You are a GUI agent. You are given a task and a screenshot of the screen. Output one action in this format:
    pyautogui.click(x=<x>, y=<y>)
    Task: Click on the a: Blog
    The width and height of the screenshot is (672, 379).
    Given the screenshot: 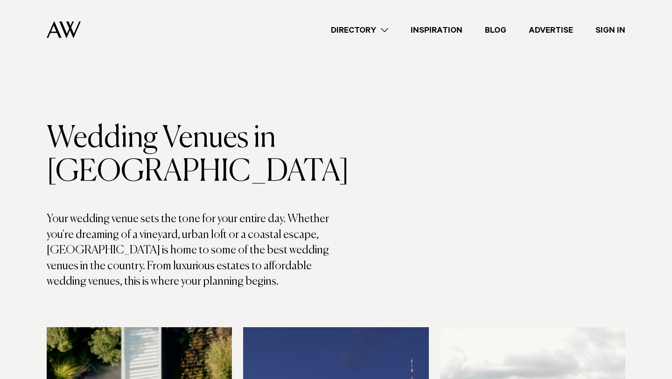 What is the action you would take?
    pyautogui.click(x=496, y=30)
    